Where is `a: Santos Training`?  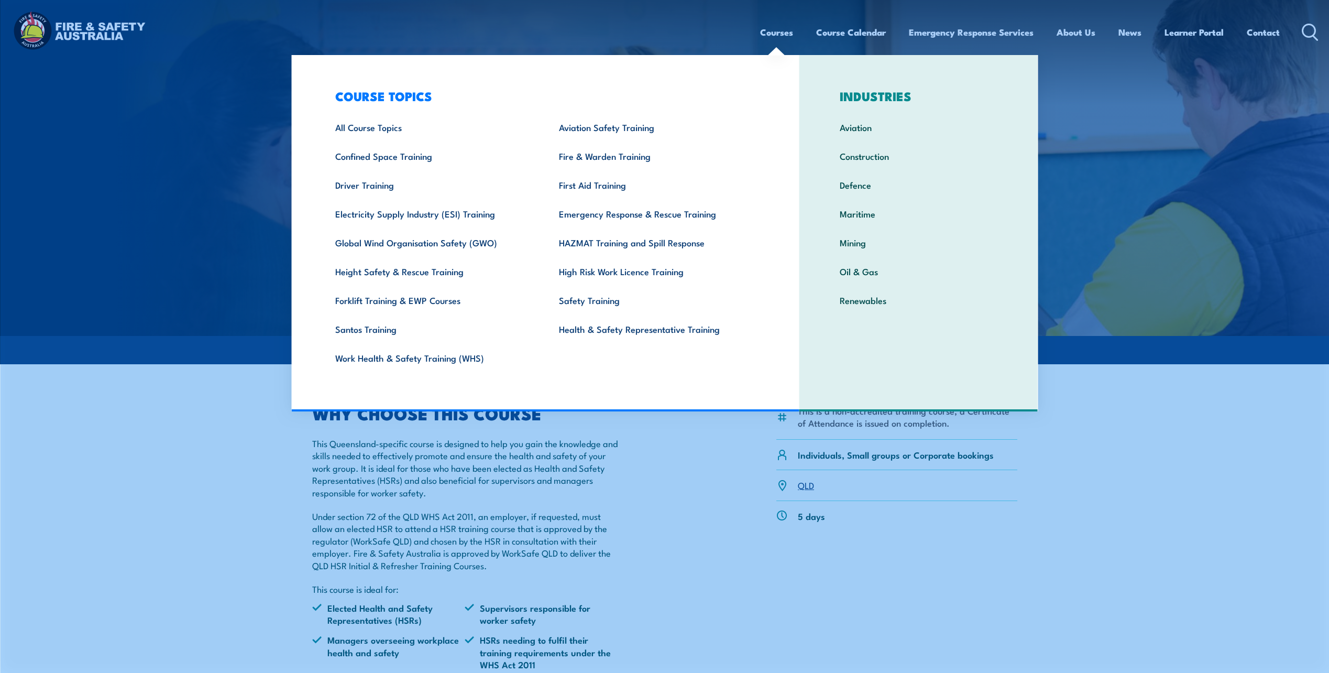
a: Santos Training is located at coordinates (431, 329).